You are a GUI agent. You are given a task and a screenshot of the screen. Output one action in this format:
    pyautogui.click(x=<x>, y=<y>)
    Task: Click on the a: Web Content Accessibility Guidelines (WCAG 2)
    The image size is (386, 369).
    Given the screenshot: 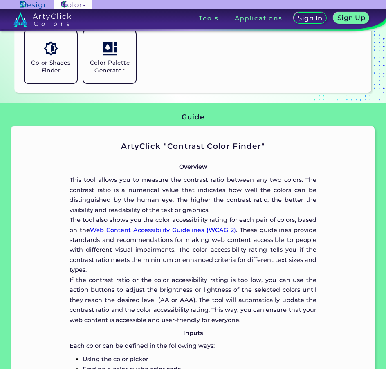 What is the action you would take?
    pyautogui.click(x=163, y=230)
    